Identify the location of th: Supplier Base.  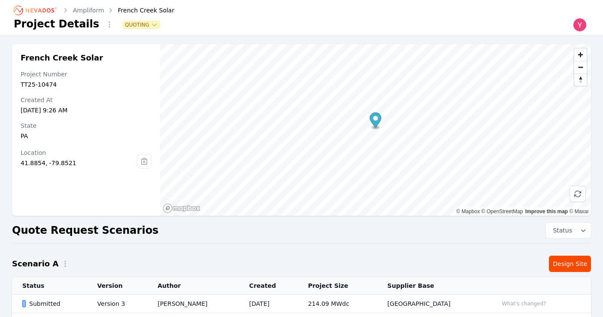
(433, 286).